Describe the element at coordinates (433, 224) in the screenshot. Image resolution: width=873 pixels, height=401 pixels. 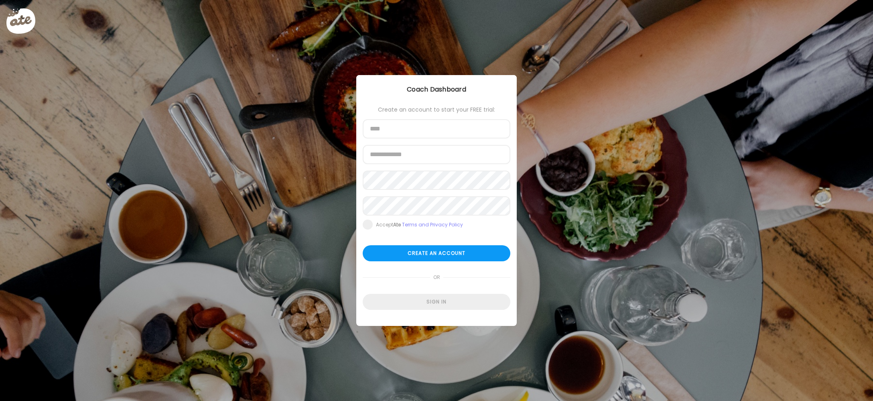
I see `a: Terms and Privacy Policy` at that location.